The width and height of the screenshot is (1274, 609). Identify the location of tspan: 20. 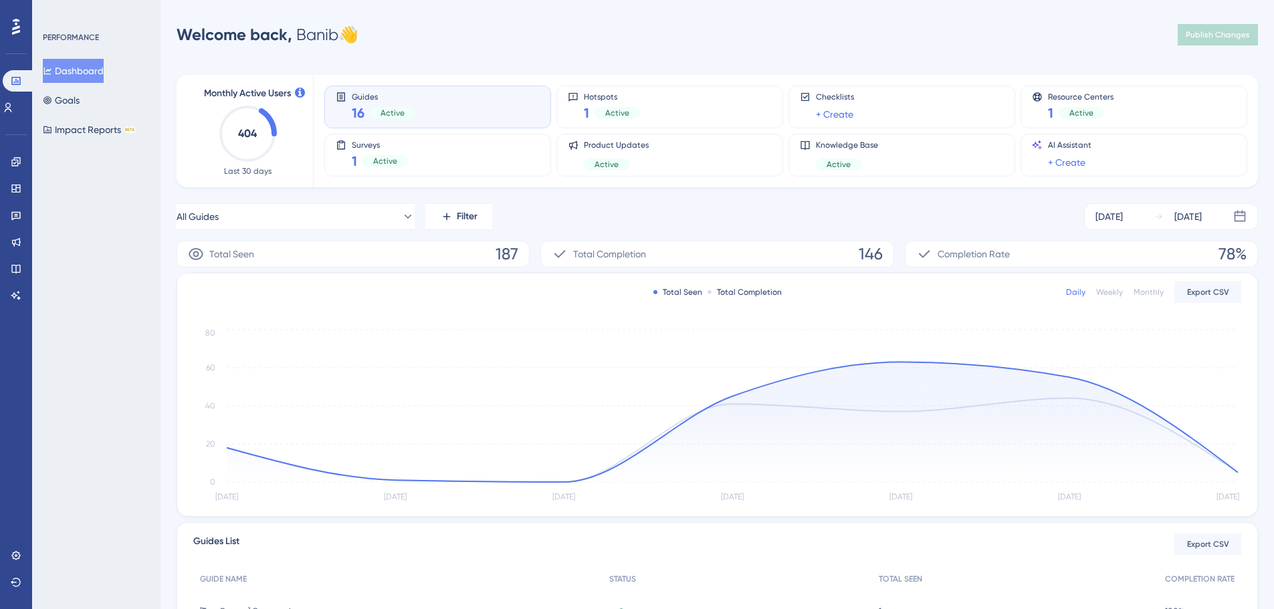
(211, 444).